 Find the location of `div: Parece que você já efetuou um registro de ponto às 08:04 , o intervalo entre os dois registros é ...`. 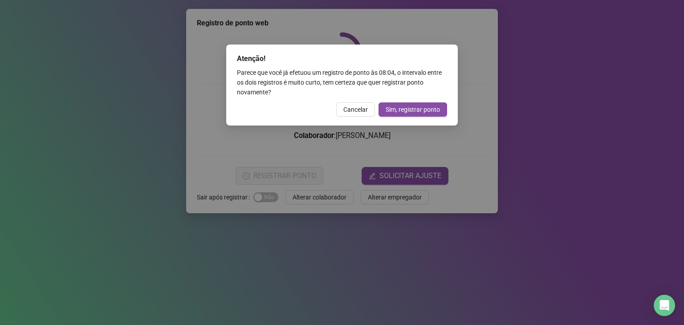

div: Parece que você já efetuou um registro de ponto às 08:04 , o intervalo entre os dois registros é ... is located at coordinates (342, 82).